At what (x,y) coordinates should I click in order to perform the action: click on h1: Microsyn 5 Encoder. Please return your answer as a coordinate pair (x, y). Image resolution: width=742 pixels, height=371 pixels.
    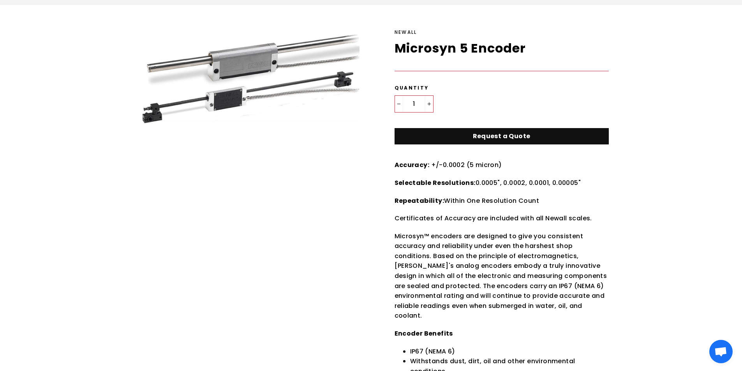
    Looking at the image, I should click on (502, 48).